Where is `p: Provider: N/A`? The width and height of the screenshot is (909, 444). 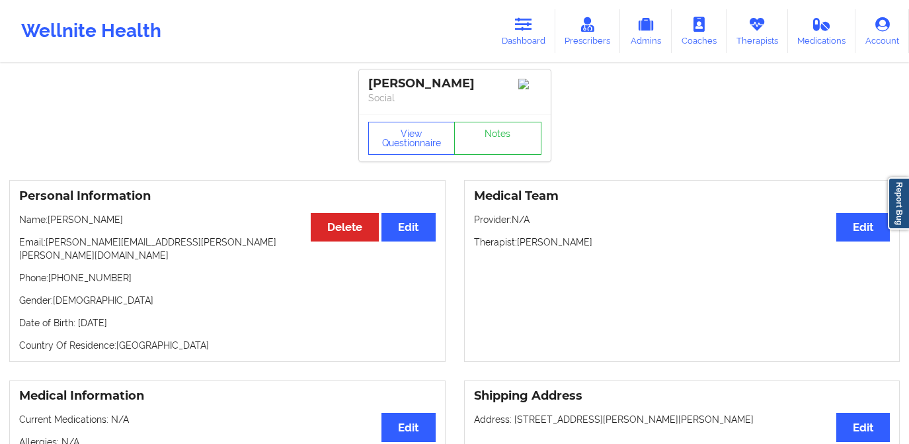
p: Provider: N/A is located at coordinates (682, 219).